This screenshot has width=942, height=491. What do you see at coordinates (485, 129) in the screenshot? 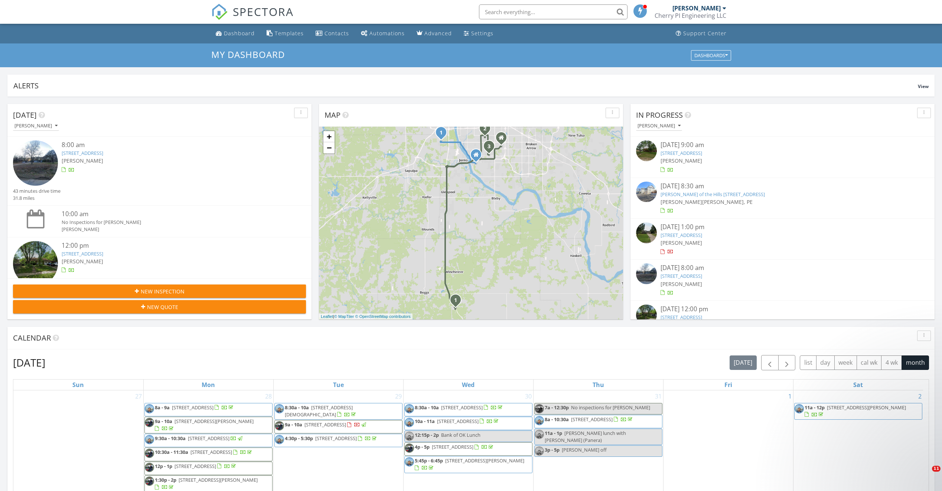
I see `i: 2` at bounding box center [485, 129].